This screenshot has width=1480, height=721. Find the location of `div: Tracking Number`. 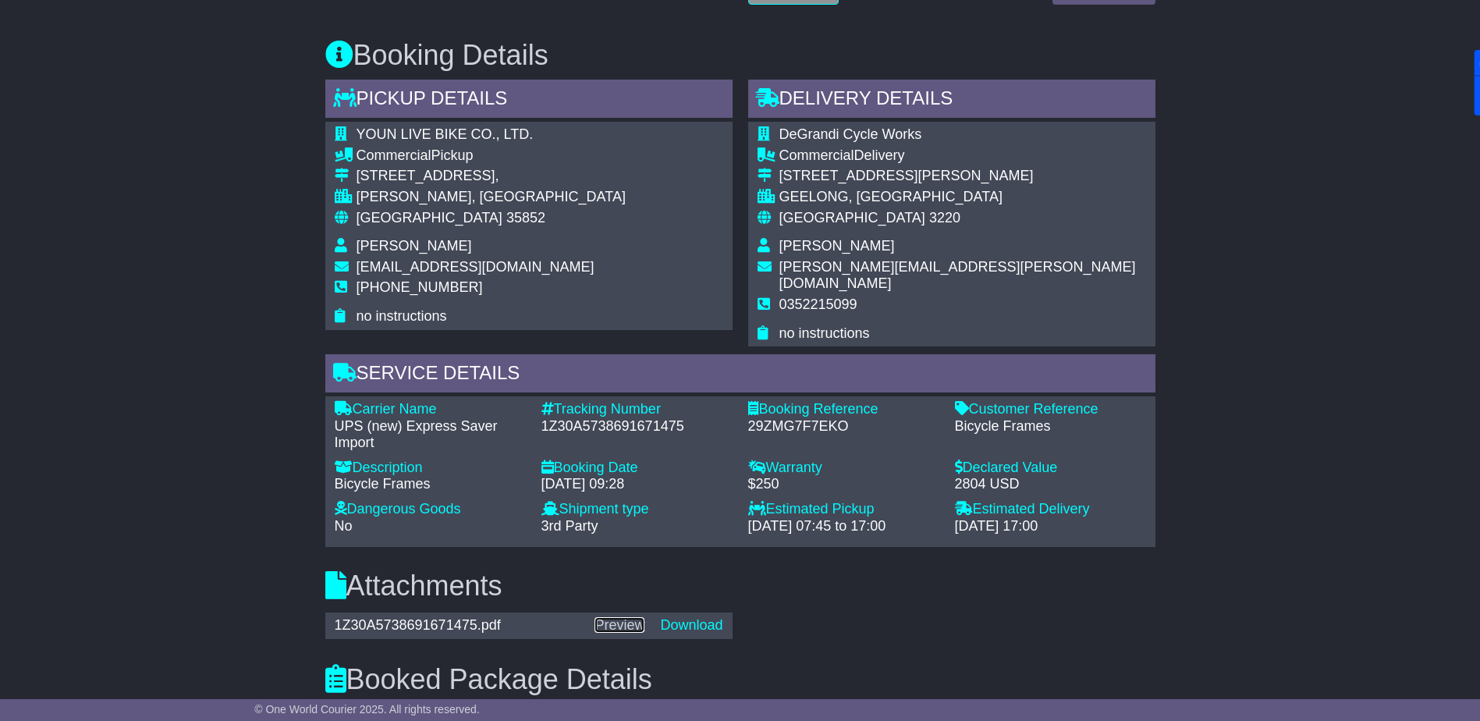

div: Tracking Number is located at coordinates (636, 409).